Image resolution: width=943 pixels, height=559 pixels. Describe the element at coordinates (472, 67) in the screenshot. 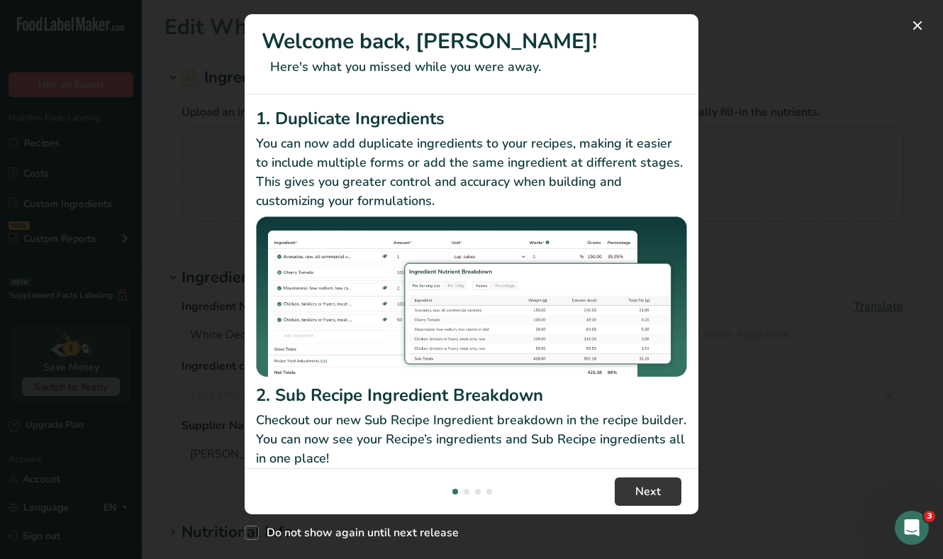

I see `p: Here's what you missed while you were away.` at that location.